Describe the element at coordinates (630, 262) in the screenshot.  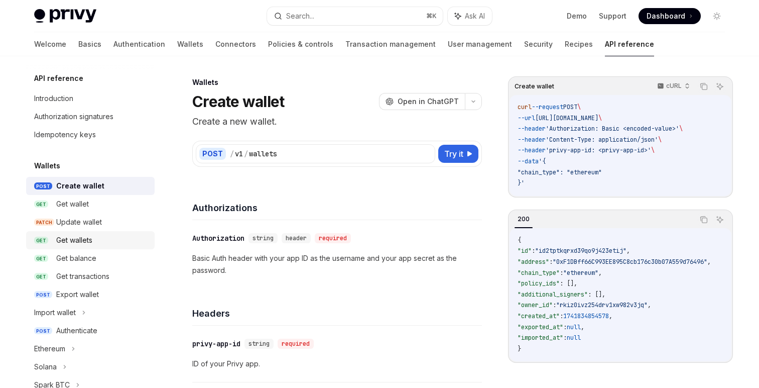
I see `span: "0xF1DBff66C993EE895C8cb176c30b07A559d76496"` at that location.